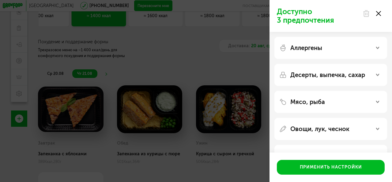 The height and width of the screenshot is (182, 392). I want to click on p: Десерты, выпечка, сахар, so click(328, 75).